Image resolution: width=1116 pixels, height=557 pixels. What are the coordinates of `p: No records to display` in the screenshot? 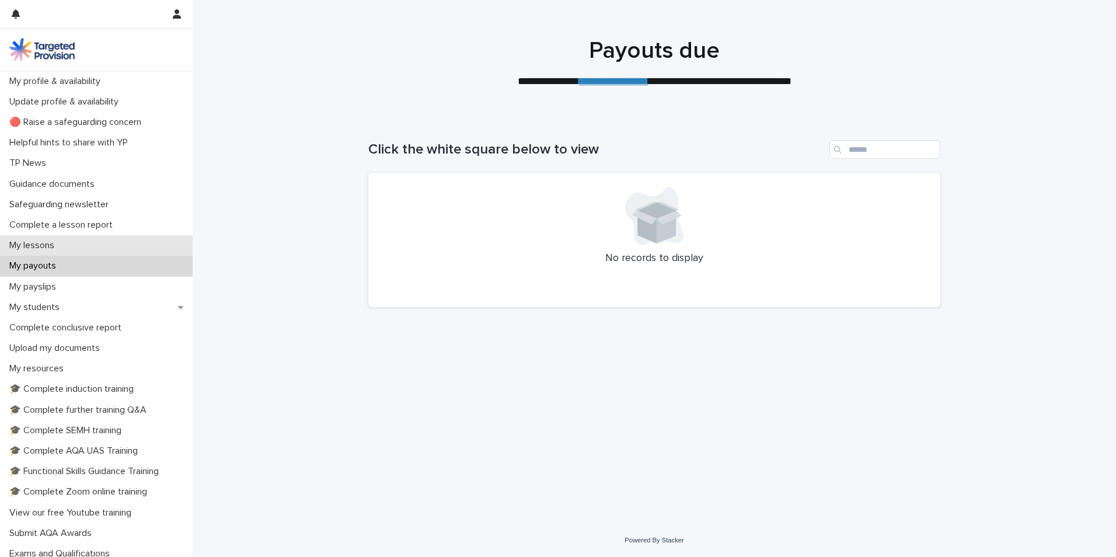 It's located at (654, 259).